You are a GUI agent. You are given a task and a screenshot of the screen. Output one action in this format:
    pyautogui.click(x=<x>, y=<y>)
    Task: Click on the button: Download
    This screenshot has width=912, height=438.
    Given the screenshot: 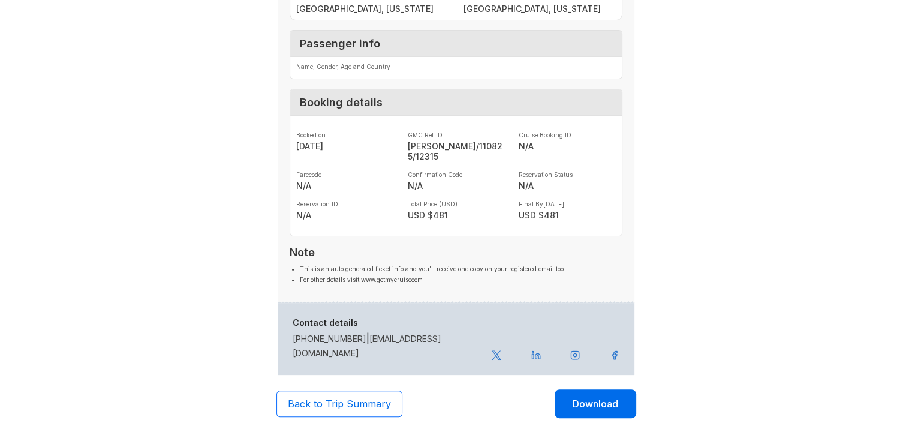 What is the action you would take?
    pyautogui.click(x=596, y=404)
    